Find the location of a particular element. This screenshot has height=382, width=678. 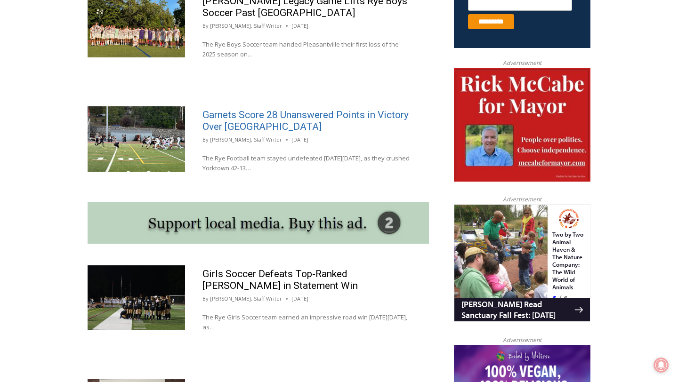

a: (PHOTO: Rye Football's Henry Shoemaker (#5) kicks an extra point in his team's 42-13 win vs Yorkt... is located at coordinates (136, 139).